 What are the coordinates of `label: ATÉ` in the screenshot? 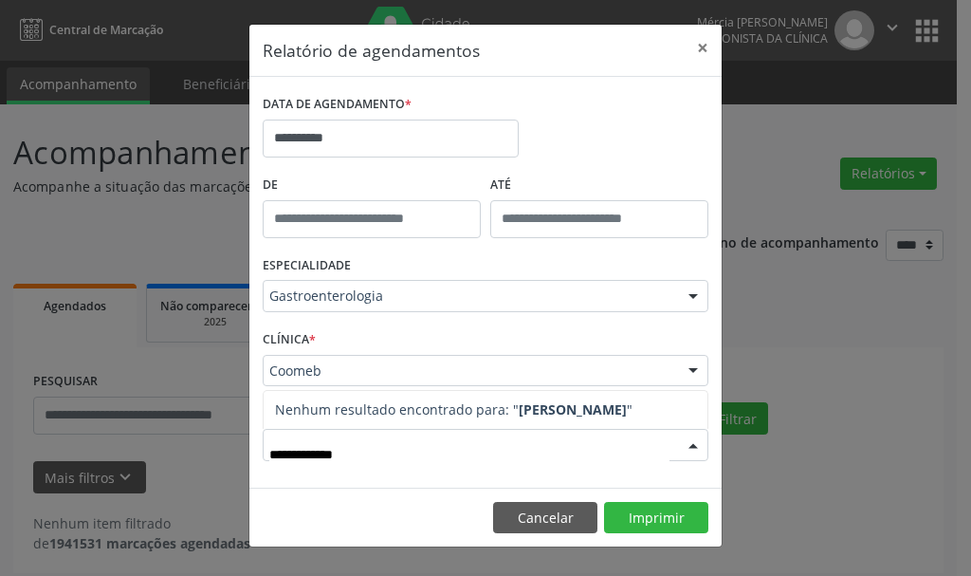 It's located at (599, 185).